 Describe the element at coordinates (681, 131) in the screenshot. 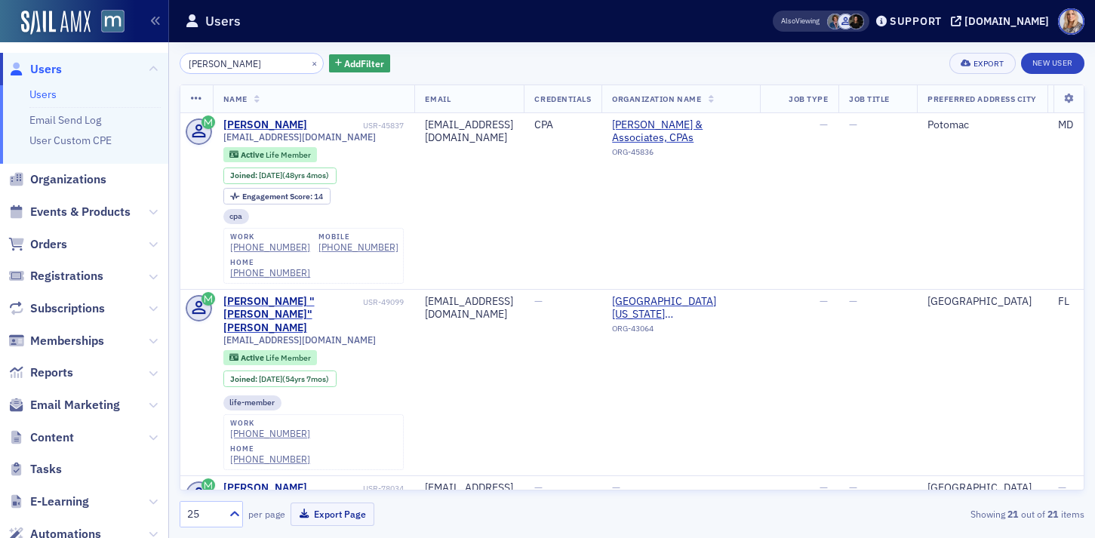

I see `span: Monte J. Loeb & Associates, CPAs` at that location.